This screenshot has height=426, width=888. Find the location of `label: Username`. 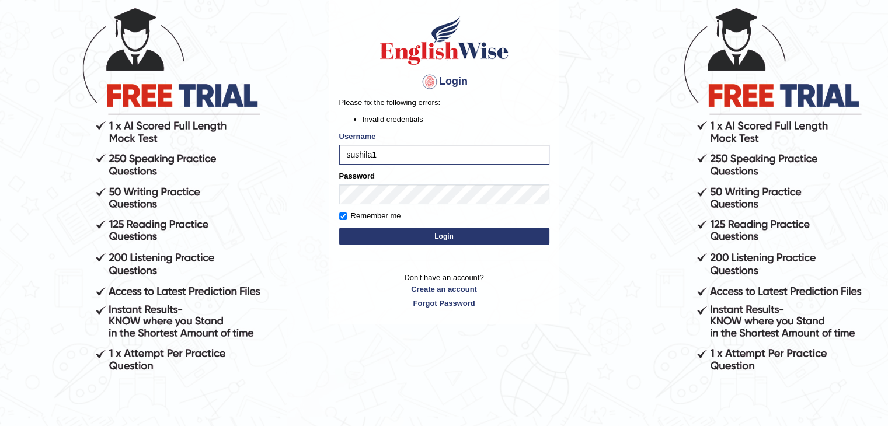

label: Username is located at coordinates (357, 136).